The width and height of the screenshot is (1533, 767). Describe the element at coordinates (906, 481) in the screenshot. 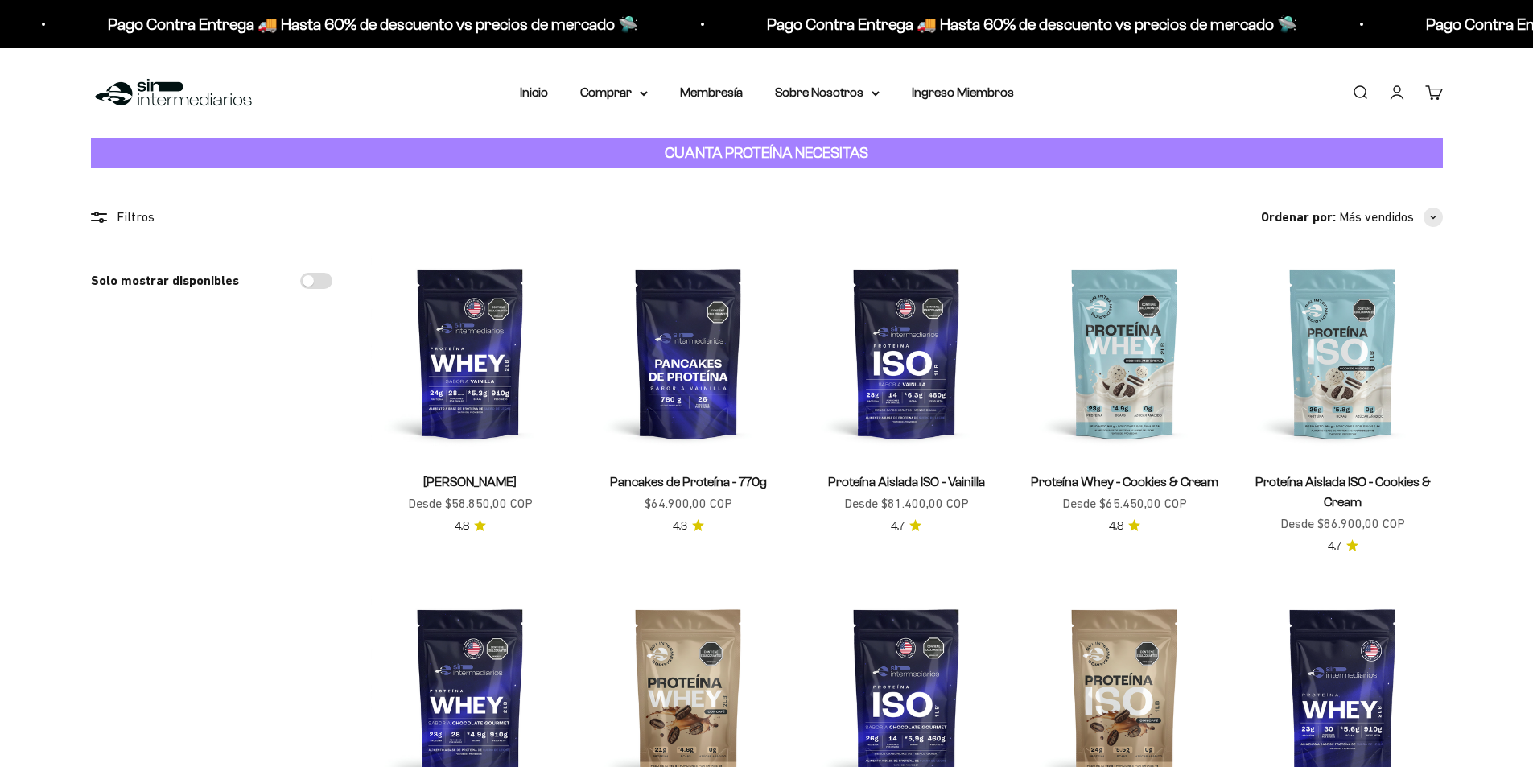

I see `a: Proteína Aislada ISO - Vainilla` at that location.